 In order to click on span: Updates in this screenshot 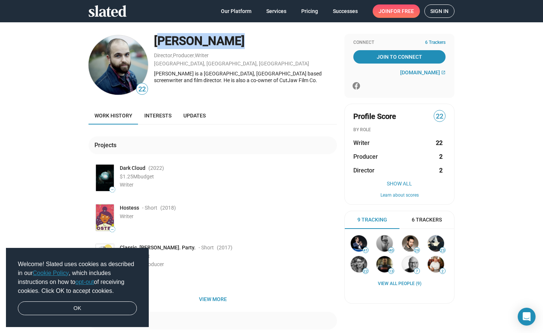, I will do `click(195, 116)`.